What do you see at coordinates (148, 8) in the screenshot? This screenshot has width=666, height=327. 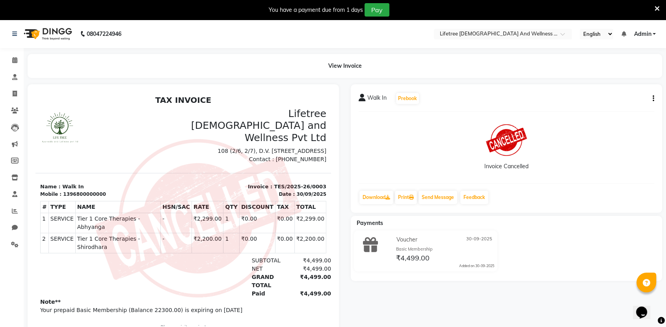 I see `h2: TAX INVOICE` at bounding box center [148, 8].